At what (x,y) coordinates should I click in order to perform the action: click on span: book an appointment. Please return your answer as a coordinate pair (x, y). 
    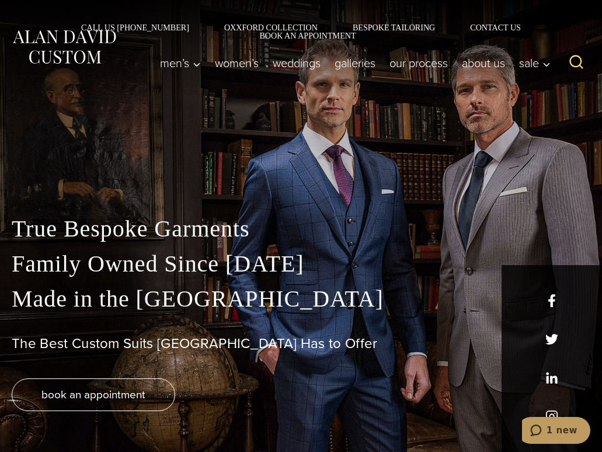
    Looking at the image, I should click on (93, 394).